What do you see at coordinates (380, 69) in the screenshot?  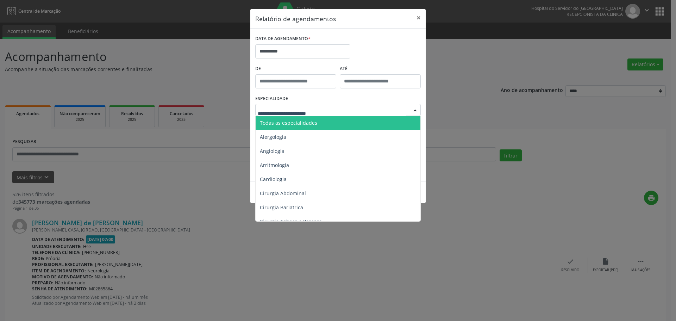 I see `label: ATÉ` at bounding box center [380, 69].